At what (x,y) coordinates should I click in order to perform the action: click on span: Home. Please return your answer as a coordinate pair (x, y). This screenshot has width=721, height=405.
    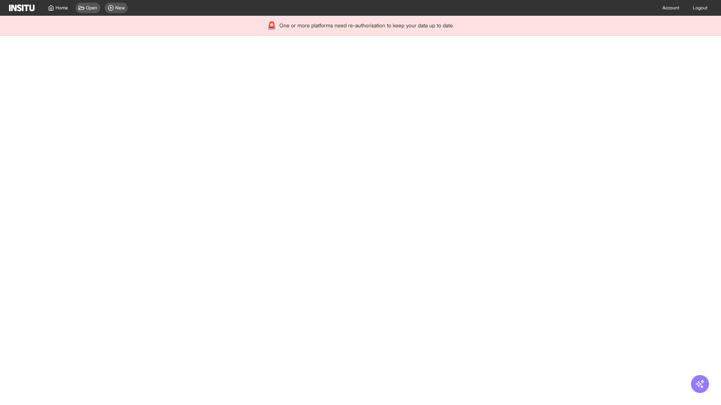
    Looking at the image, I should click on (62, 8).